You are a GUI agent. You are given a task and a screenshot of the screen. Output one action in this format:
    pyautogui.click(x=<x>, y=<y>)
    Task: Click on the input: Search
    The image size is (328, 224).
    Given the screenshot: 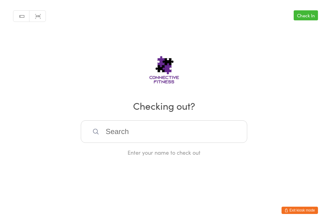 What is the action you would take?
    pyautogui.click(x=164, y=132)
    